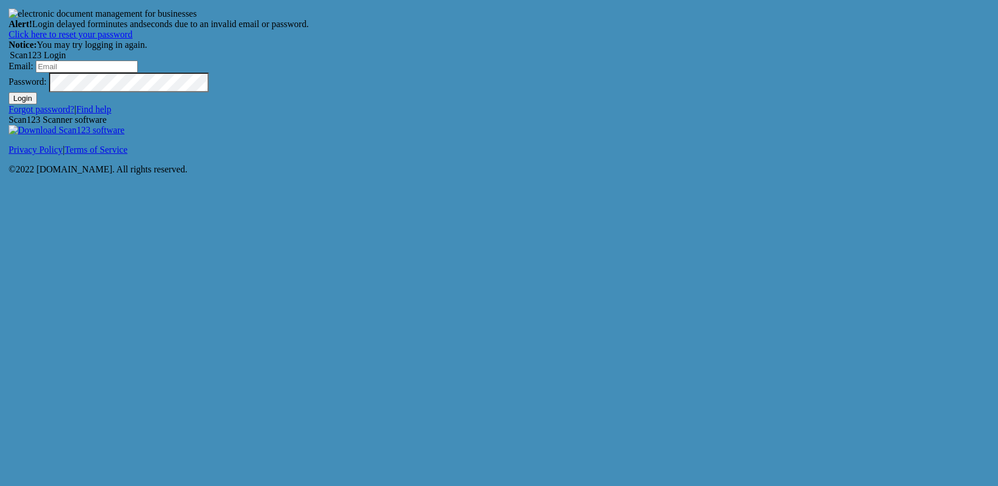 The image size is (998, 486). Describe the element at coordinates (103, 14) in the screenshot. I see `img: electronic document management for businesses` at that location.